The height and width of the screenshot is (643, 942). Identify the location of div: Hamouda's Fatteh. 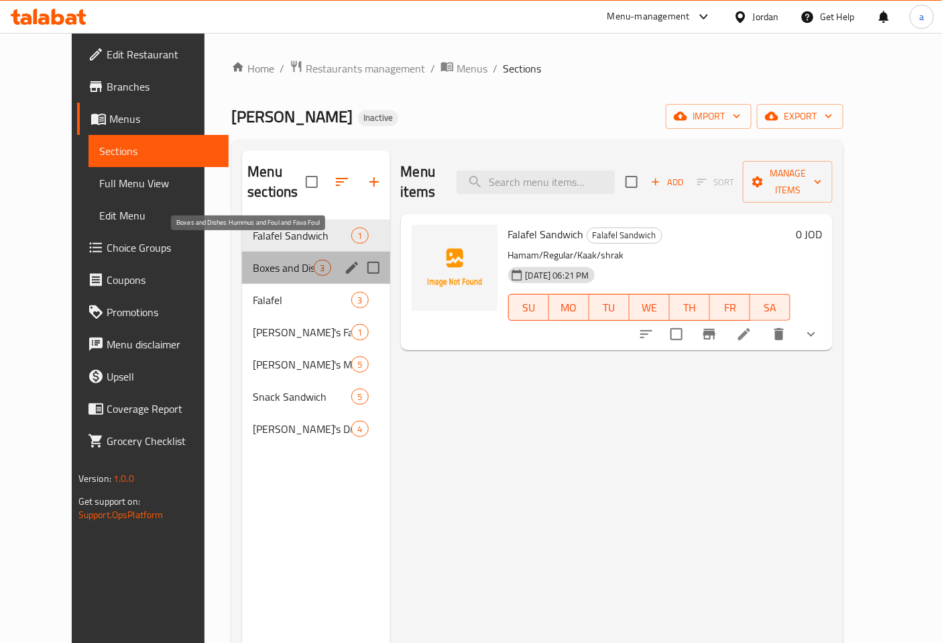
(302, 332).